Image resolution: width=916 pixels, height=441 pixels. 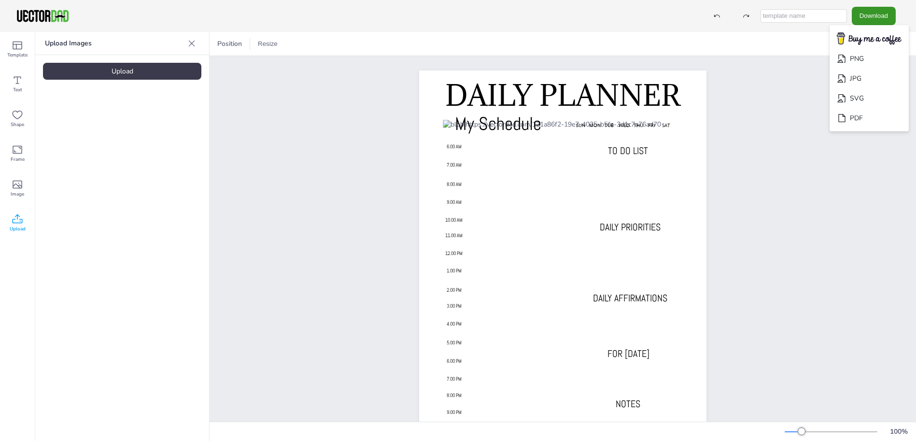 What do you see at coordinates (267, 44) in the screenshot?
I see `button: Resize` at bounding box center [267, 44].